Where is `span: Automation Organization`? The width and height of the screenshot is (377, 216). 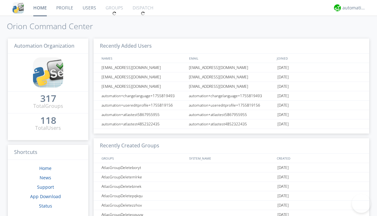
span: Automation Organization is located at coordinates (44, 46).